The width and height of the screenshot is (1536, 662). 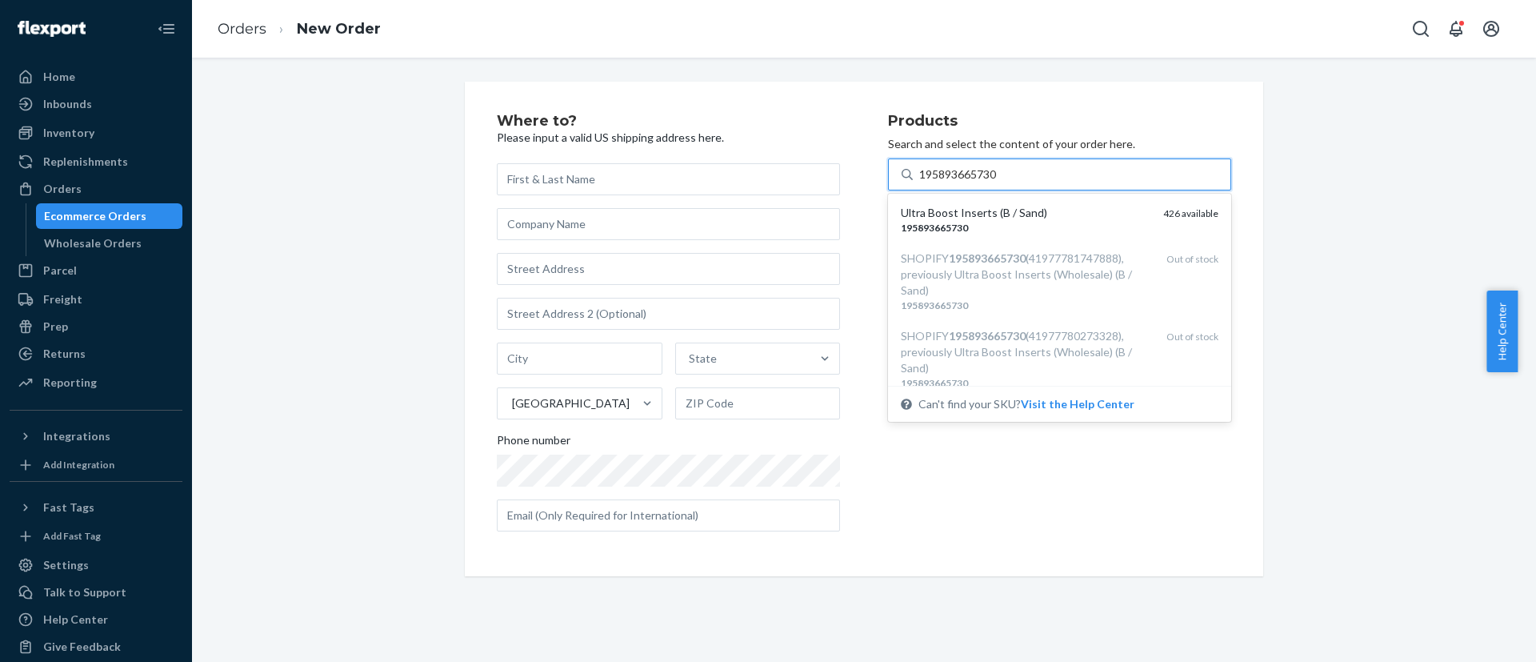 What do you see at coordinates (62, 189) in the screenshot?
I see `div: Orders` at bounding box center [62, 189].